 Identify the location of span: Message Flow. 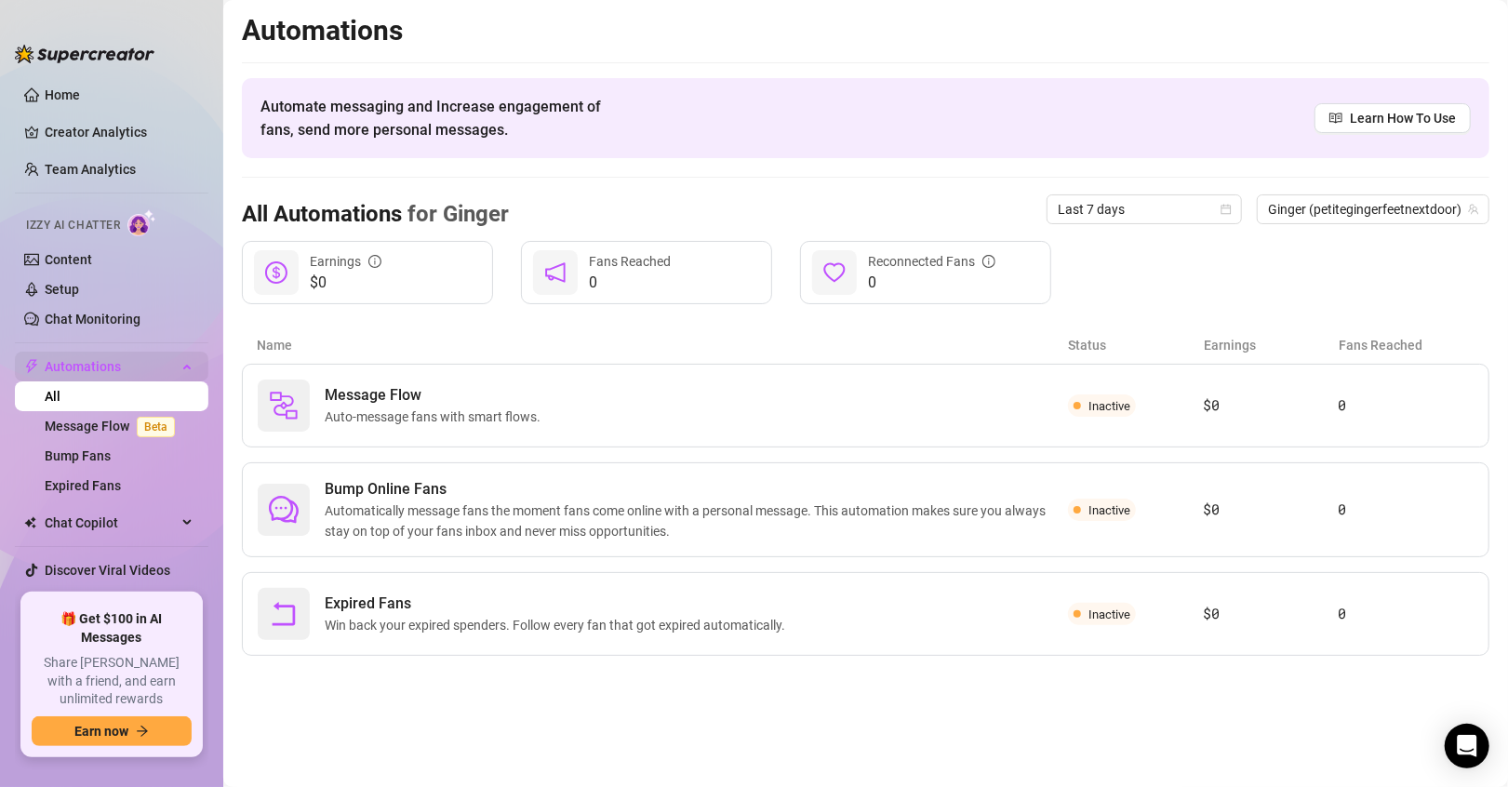
(436, 395).